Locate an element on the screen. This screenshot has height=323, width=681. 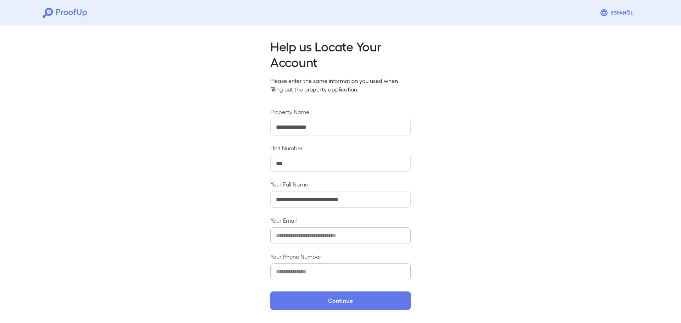
p: Please enter the same information you used when filling out the property application. is located at coordinates (340, 85).